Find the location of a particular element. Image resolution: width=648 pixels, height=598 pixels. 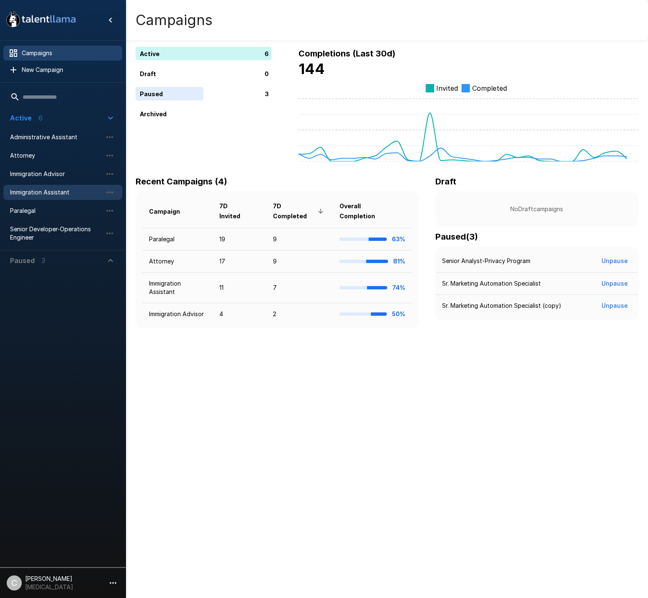

b: 63% is located at coordinates (398, 239).